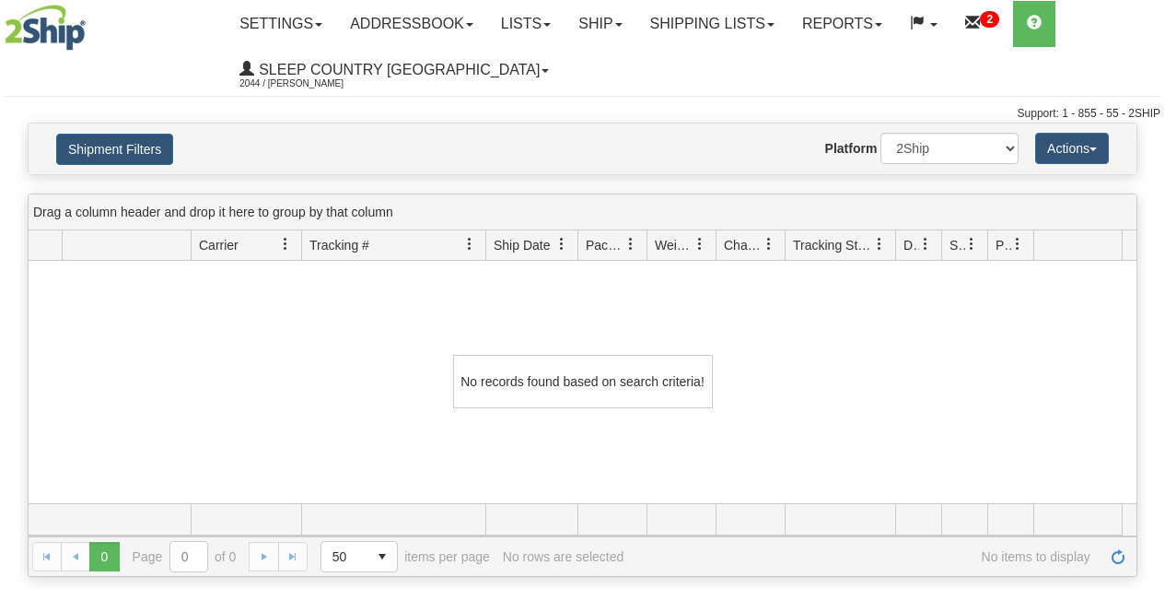  I want to click on a: Charge filter column settings, so click(769, 244).